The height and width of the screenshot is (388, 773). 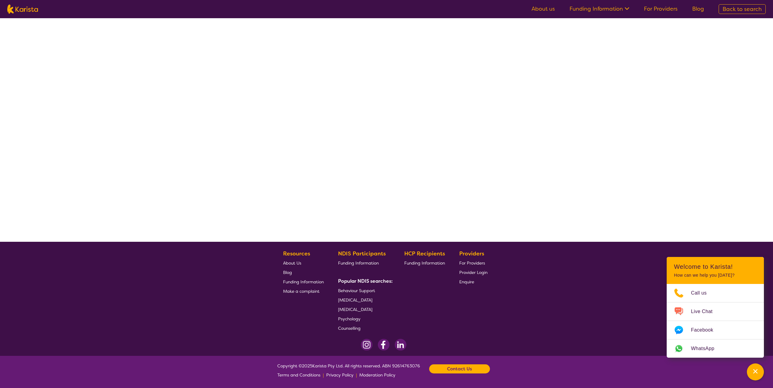 I want to click on b: Resources, so click(x=296, y=254).